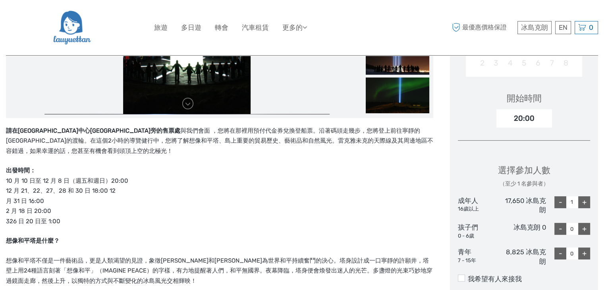  What do you see at coordinates (161, 27) in the screenshot?
I see `font: 旅遊` at bounding box center [161, 27].